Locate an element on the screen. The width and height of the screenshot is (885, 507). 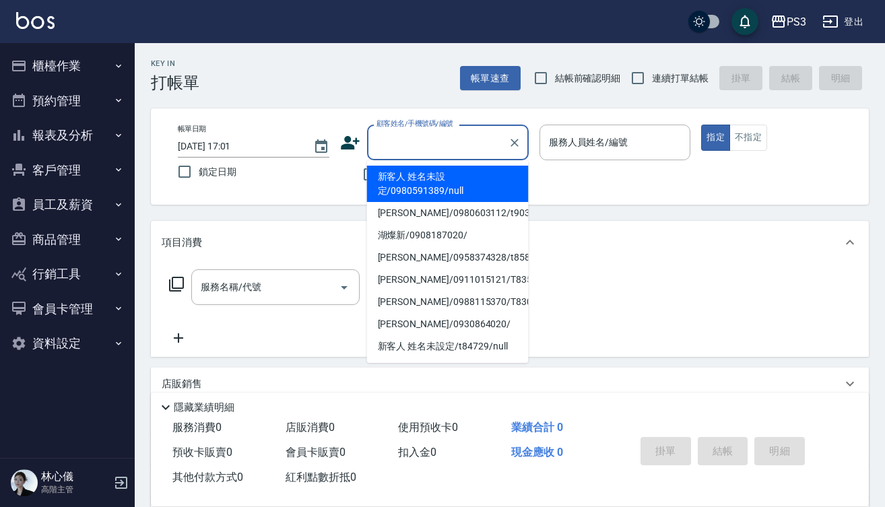
li: 湖燦新/0908187020/ is located at coordinates (448, 235).